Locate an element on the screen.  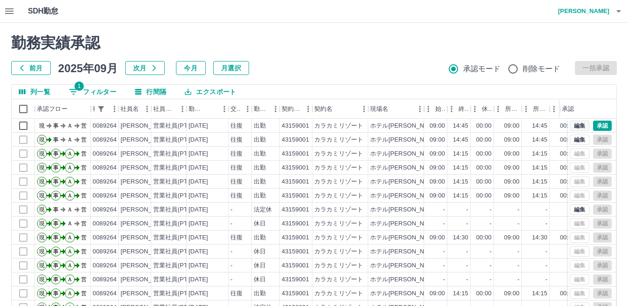
button: フィルター表示 is located at coordinates (93, 92).